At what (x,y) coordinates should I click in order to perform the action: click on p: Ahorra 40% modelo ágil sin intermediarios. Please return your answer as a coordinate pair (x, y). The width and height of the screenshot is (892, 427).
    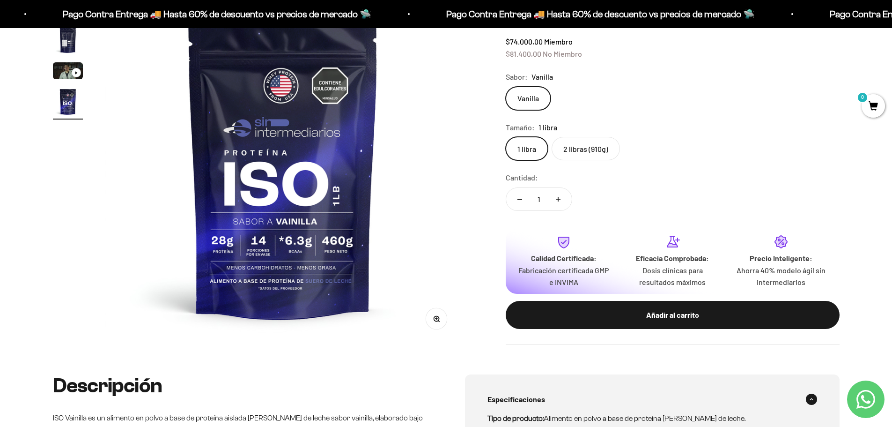
    Looking at the image, I should click on (781, 276).